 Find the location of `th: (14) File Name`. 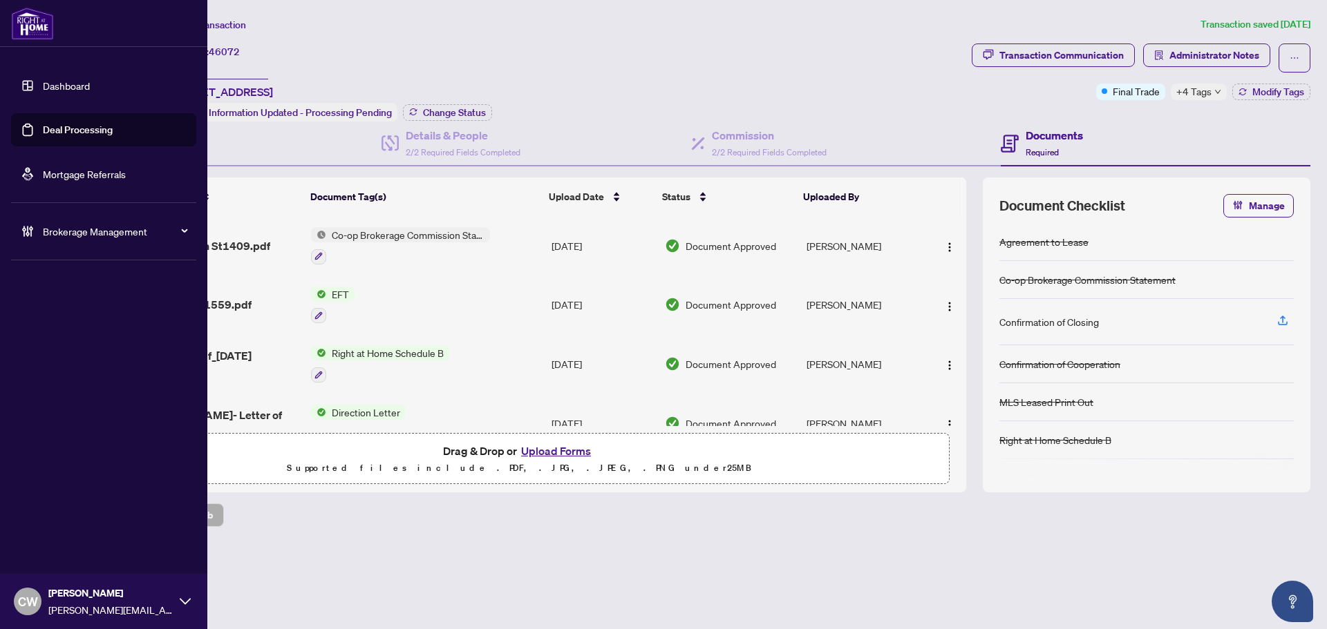

th: (14) File Name is located at coordinates (213, 197).